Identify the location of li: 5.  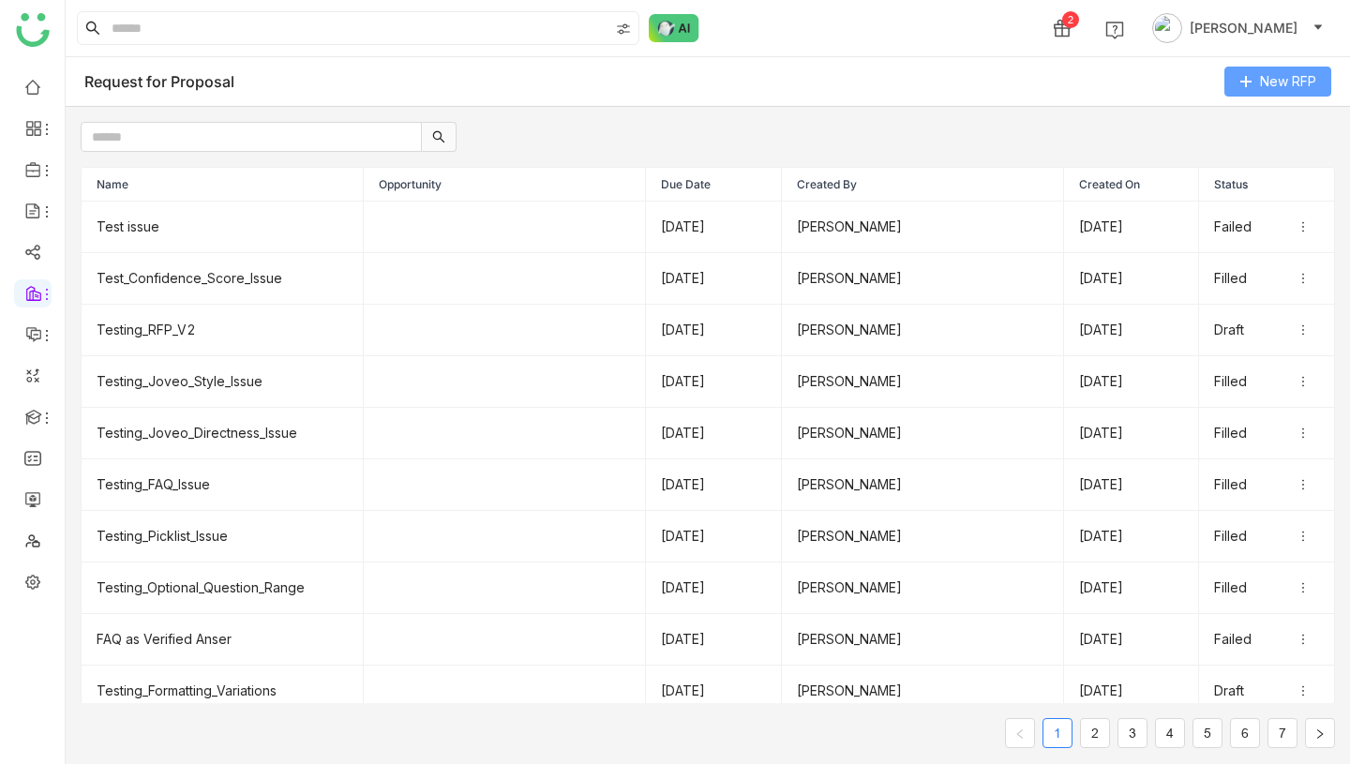
(1208, 733).